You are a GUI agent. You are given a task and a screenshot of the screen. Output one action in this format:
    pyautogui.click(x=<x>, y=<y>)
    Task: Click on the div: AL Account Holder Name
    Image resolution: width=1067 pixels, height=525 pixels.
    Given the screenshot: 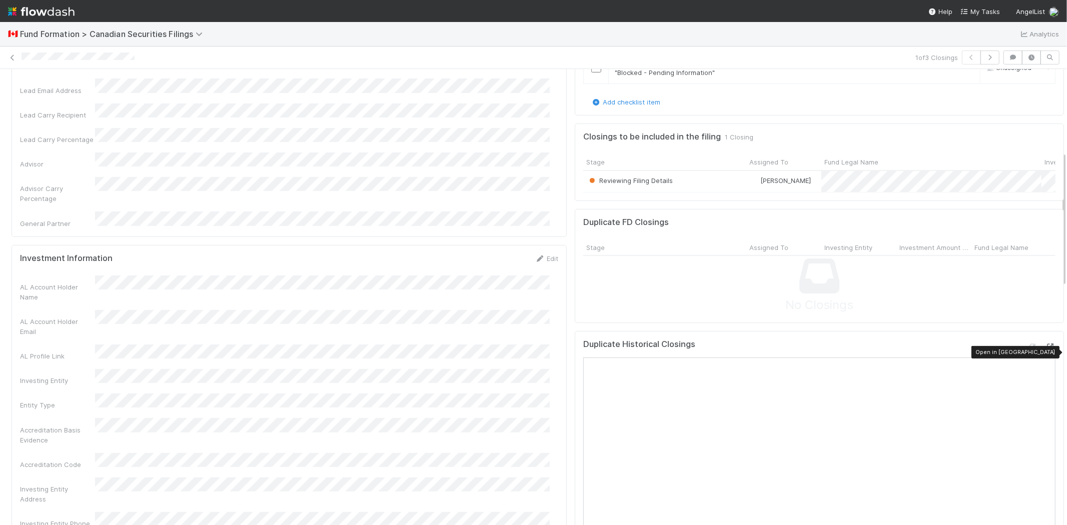 What is the action you would take?
    pyautogui.click(x=58, y=292)
    